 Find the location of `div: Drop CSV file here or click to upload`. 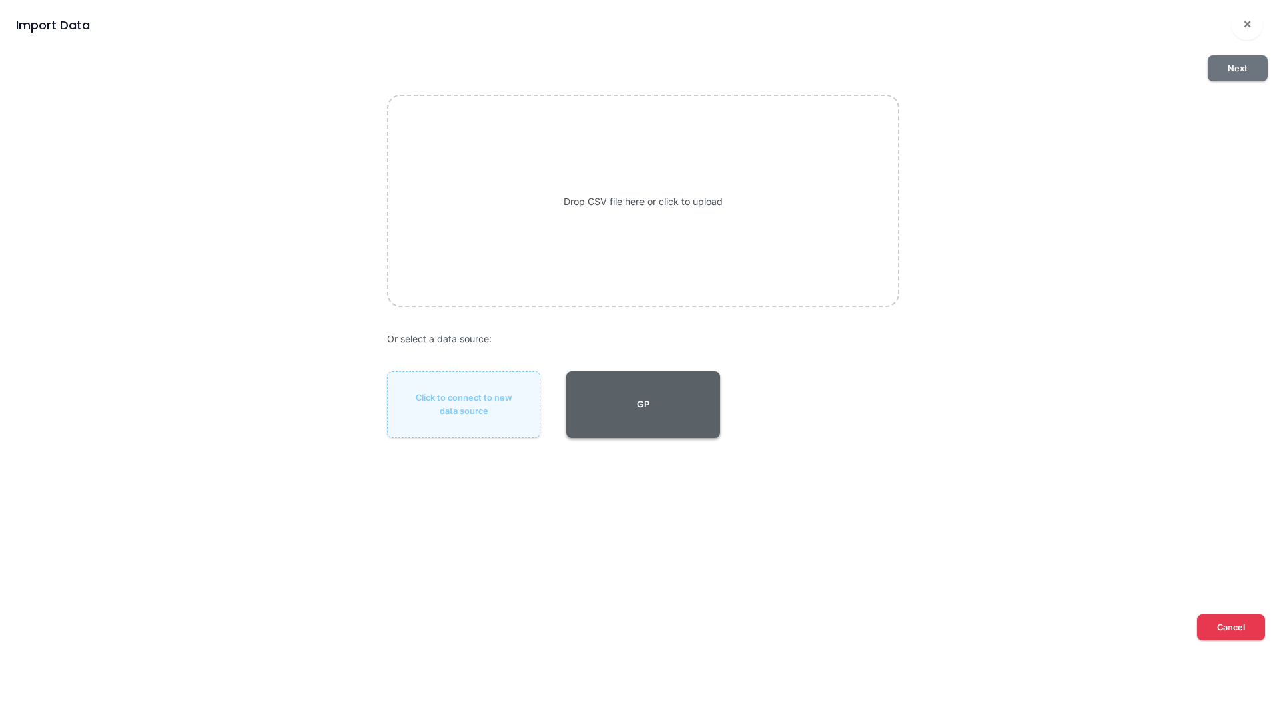

div: Drop CSV file here or click to upload is located at coordinates (643, 201).